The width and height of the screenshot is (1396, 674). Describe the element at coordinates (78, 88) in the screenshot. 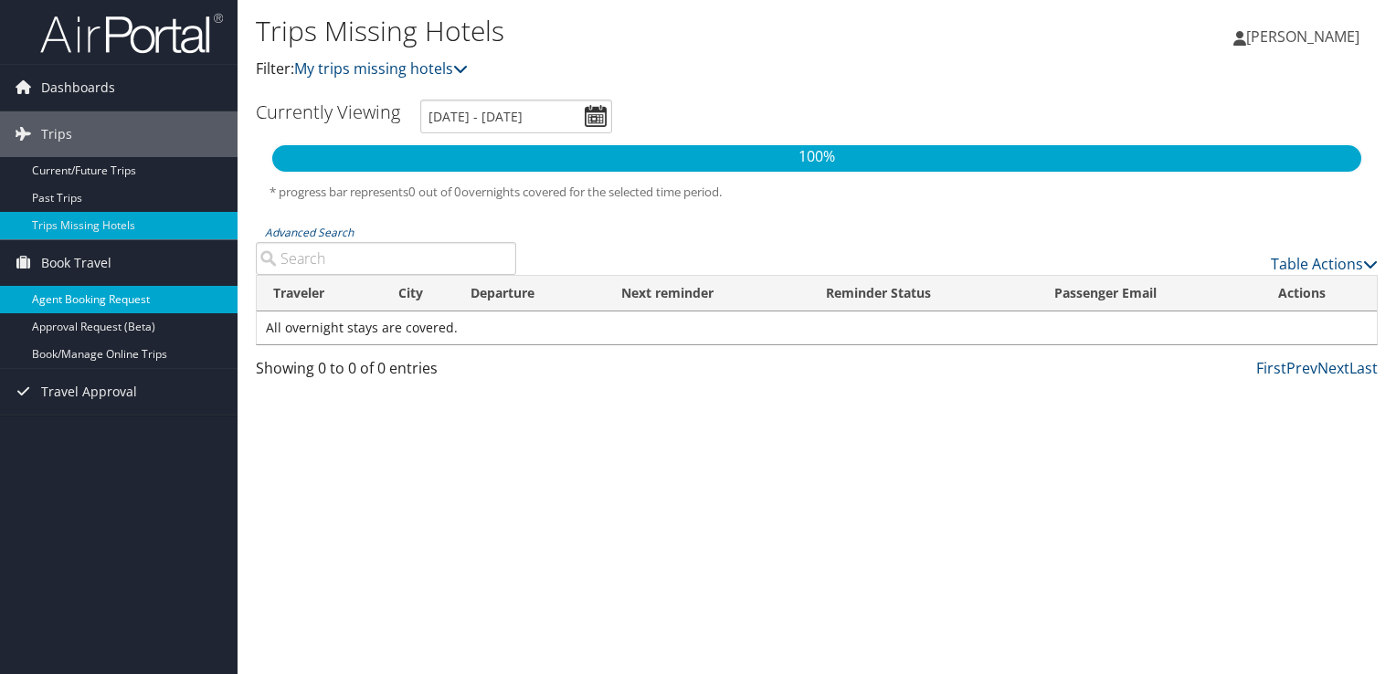

I see `span: Dashboards` at that location.